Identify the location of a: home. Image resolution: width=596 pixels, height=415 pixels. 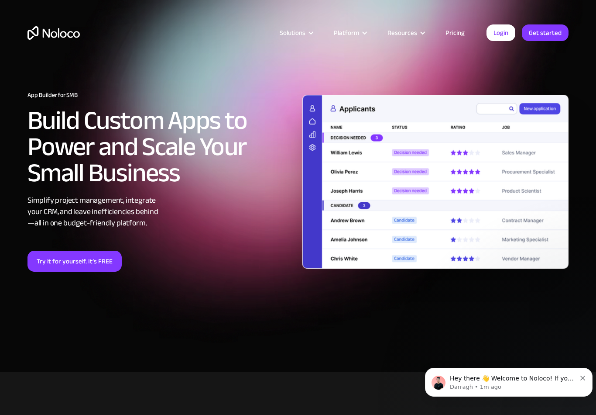
(54, 33).